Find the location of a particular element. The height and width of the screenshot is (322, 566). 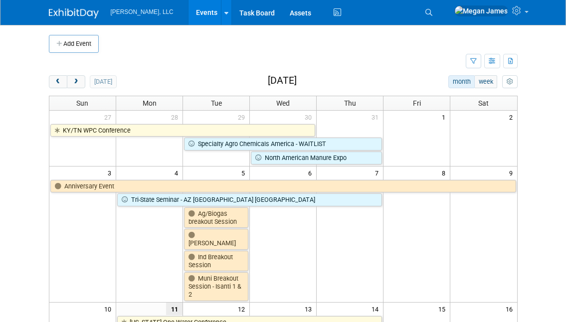

span: Sat is located at coordinates (483, 103).